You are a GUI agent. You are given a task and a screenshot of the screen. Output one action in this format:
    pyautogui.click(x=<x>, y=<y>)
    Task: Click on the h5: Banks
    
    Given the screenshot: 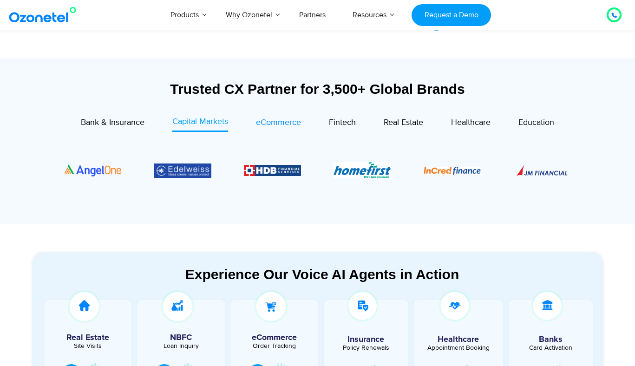 What is the action you would take?
    pyautogui.click(x=550, y=339)
    